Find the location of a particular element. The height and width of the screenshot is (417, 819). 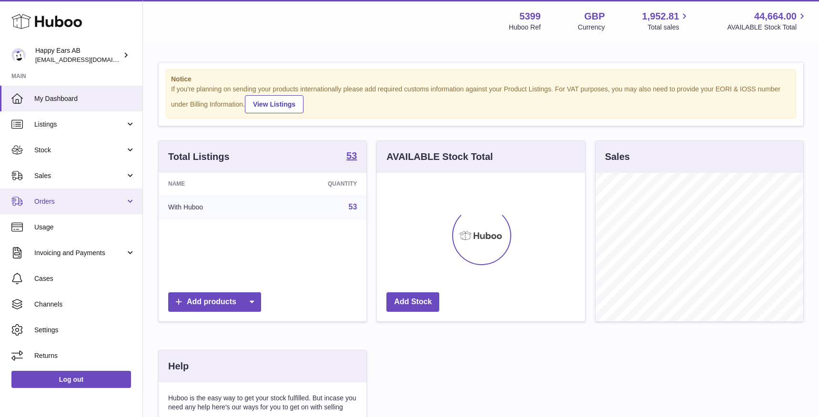

div: Happy Ears AB is located at coordinates (78, 55).